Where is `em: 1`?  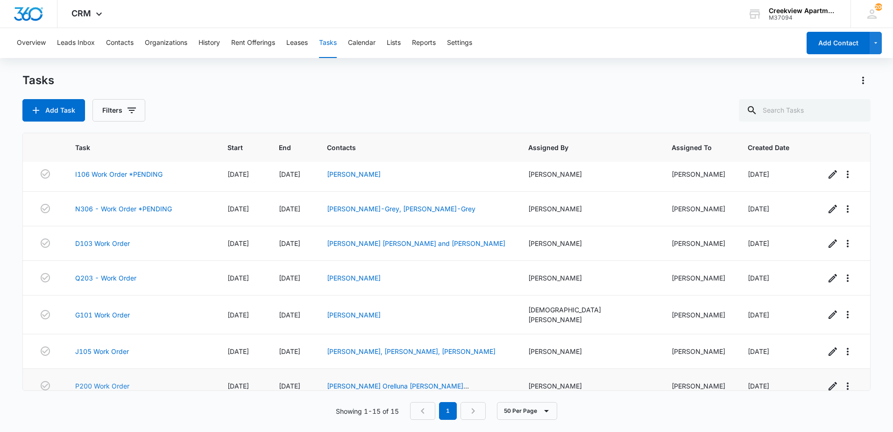
em: 1 is located at coordinates (448, 411).